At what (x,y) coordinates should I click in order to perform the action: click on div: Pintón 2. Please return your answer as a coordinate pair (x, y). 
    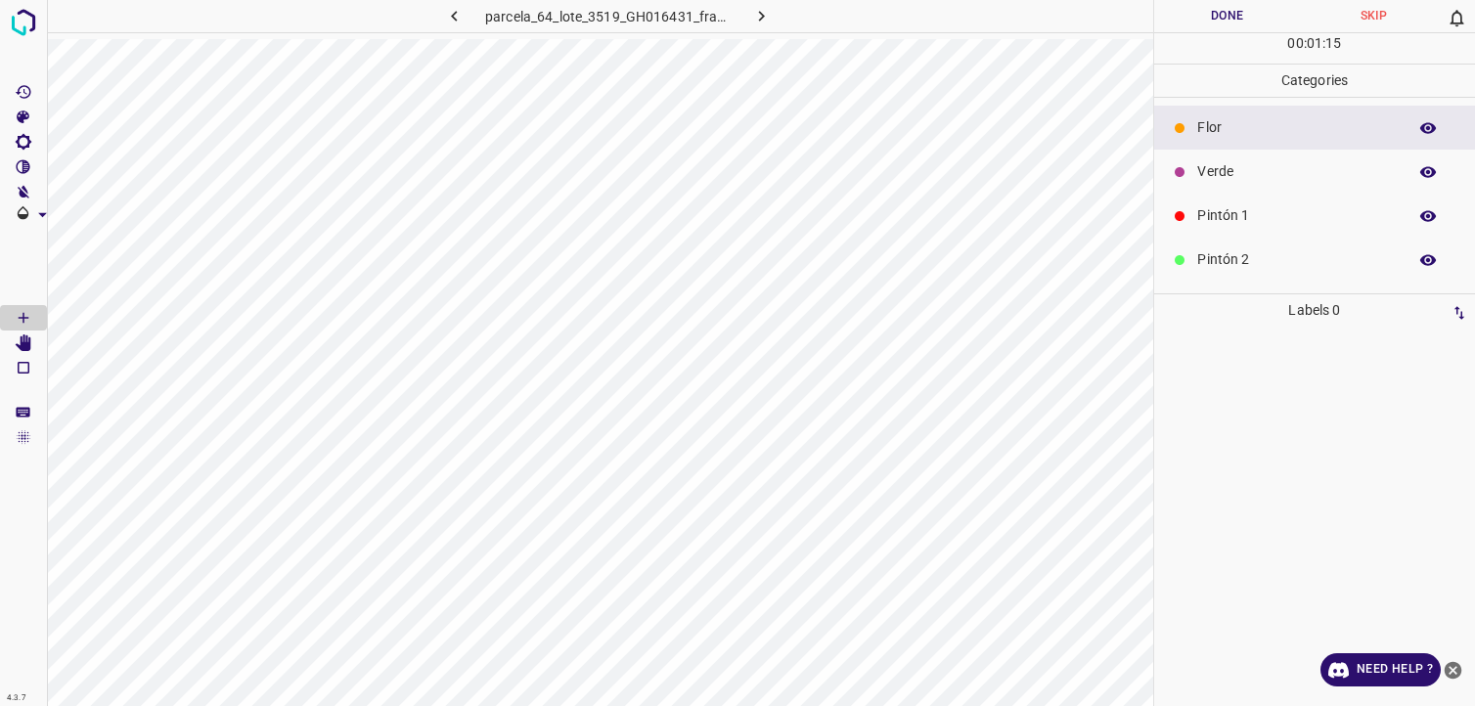
    Looking at the image, I should click on (1315, 259).